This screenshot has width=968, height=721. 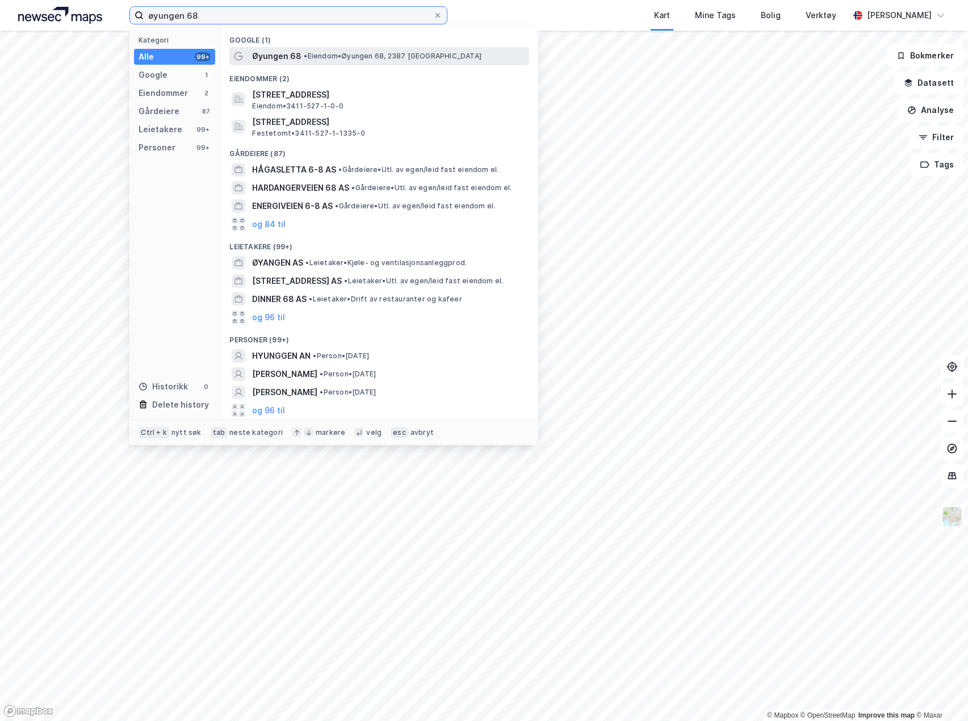 What do you see at coordinates (180, 405) in the screenshot?
I see `div: Delete history` at bounding box center [180, 405].